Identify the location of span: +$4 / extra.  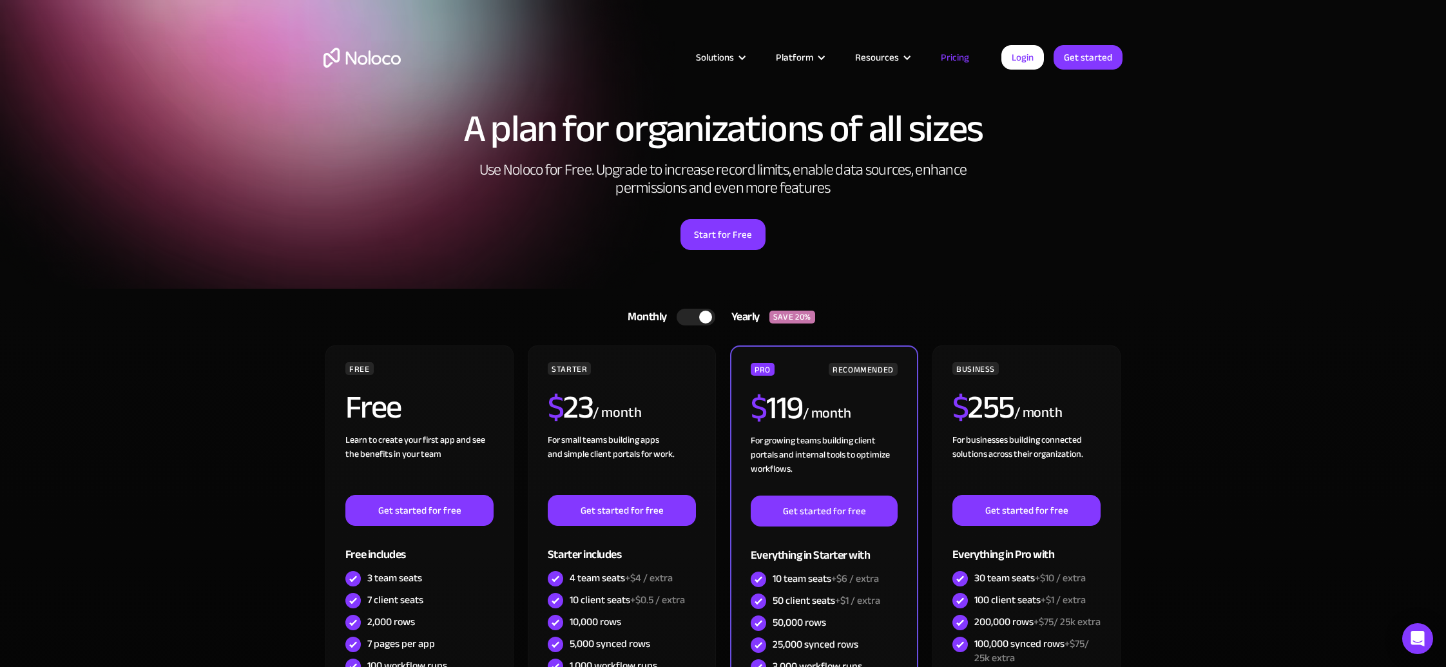
(649, 578).